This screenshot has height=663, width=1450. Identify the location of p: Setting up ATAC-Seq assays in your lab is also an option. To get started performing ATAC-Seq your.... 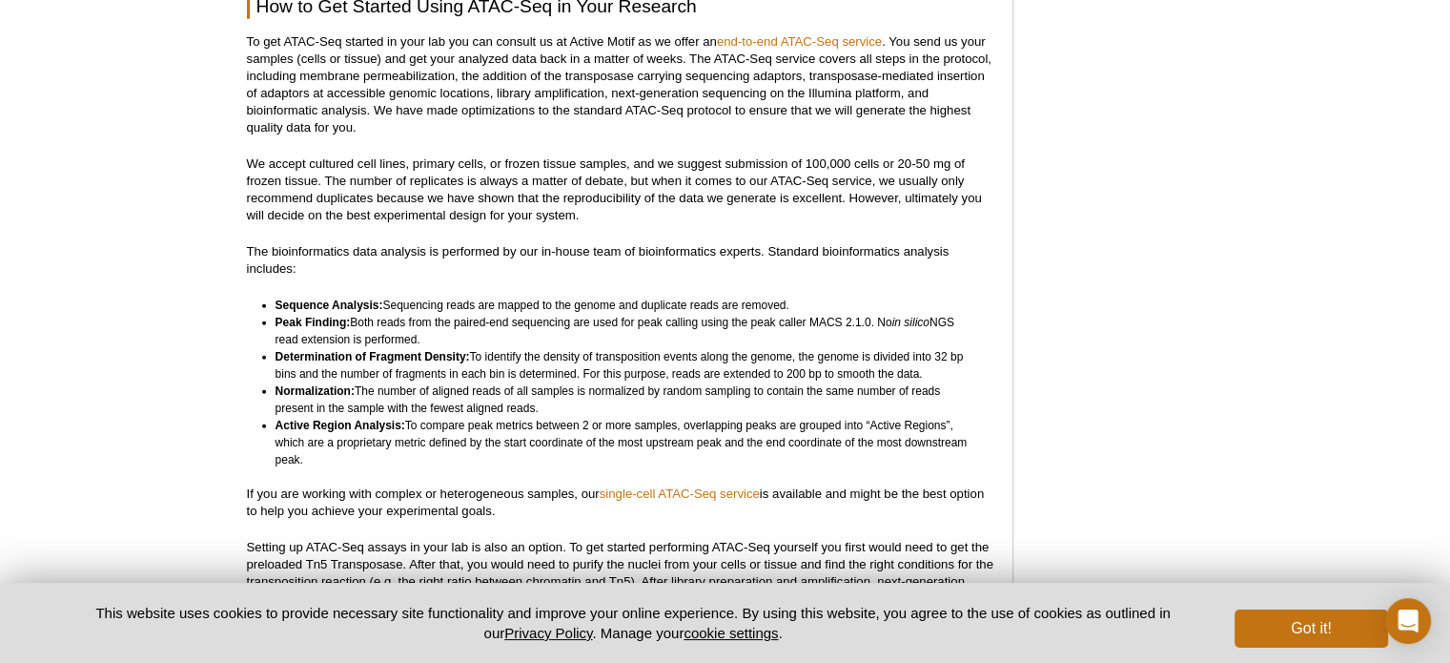
(620, 573).